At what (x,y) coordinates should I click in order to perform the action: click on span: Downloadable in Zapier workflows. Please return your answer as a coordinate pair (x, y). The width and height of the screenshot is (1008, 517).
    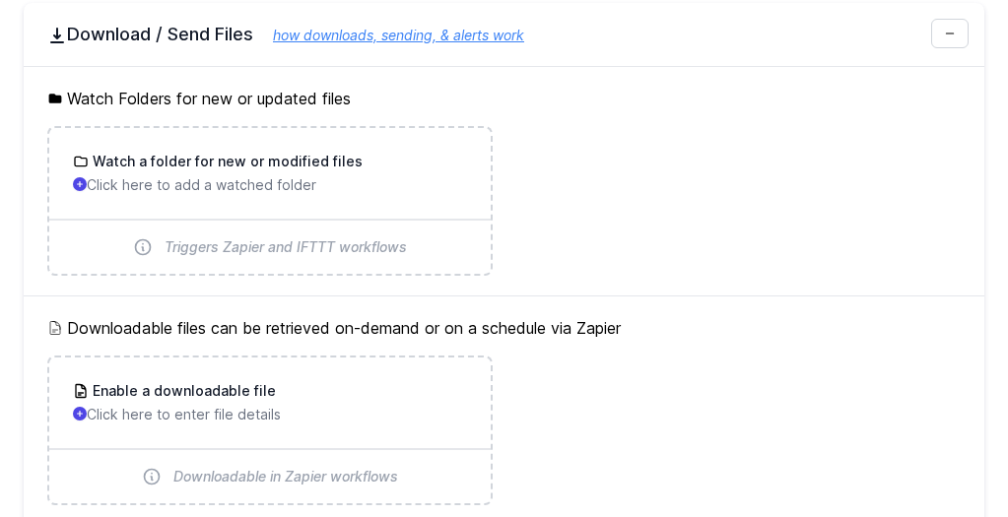
    Looking at the image, I should click on (286, 477).